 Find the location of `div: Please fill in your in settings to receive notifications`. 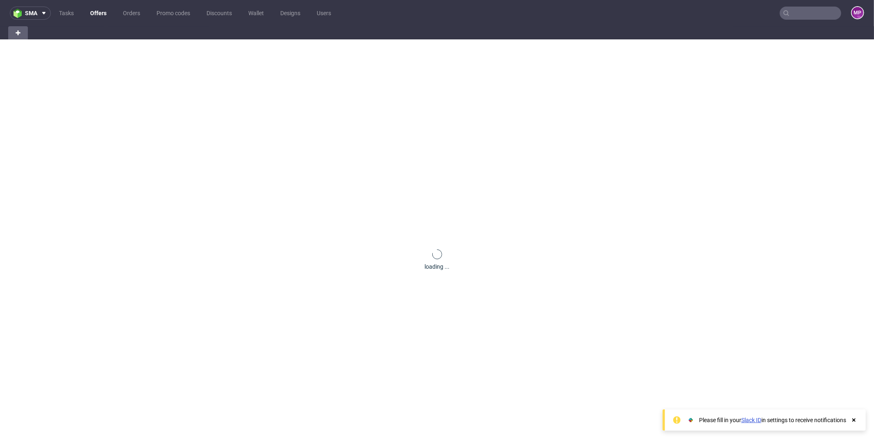

div: Please fill in your in settings to receive notifications is located at coordinates (773, 420).